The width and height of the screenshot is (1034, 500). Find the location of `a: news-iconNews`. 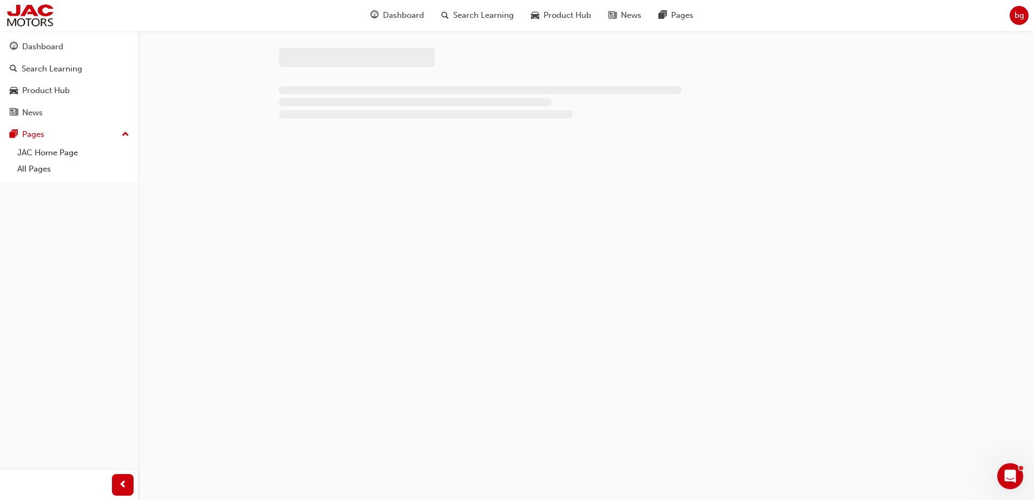

a: news-iconNews is located at coordinates (625, 15).